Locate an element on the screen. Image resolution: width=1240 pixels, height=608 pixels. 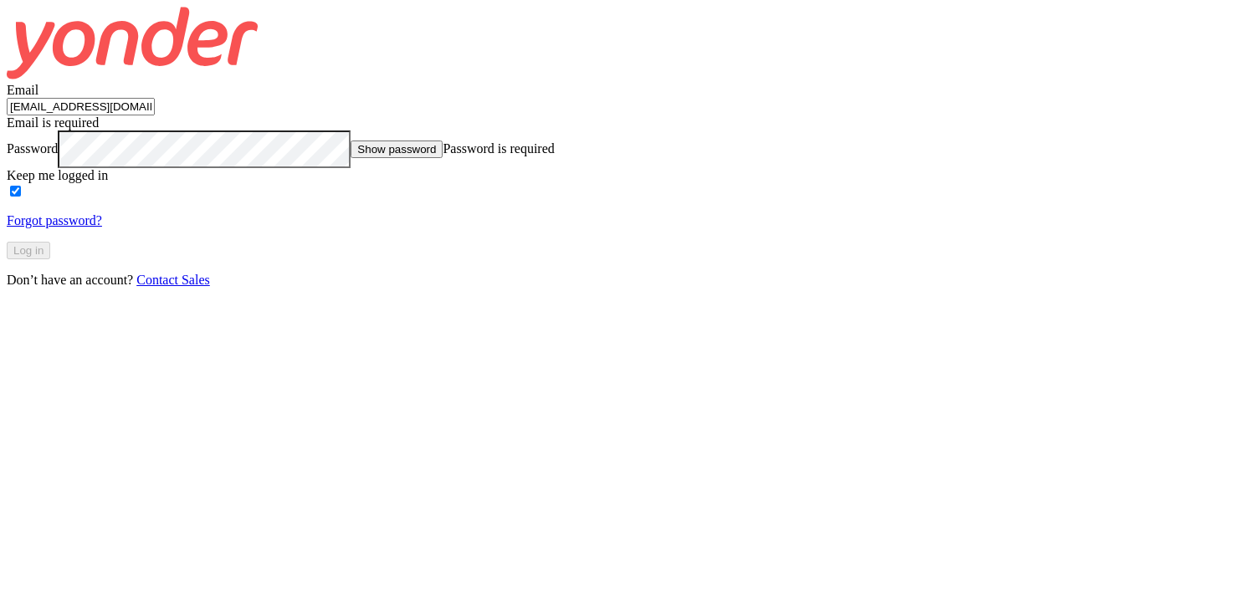
span: Password is required is located at coordinates (498, 148).